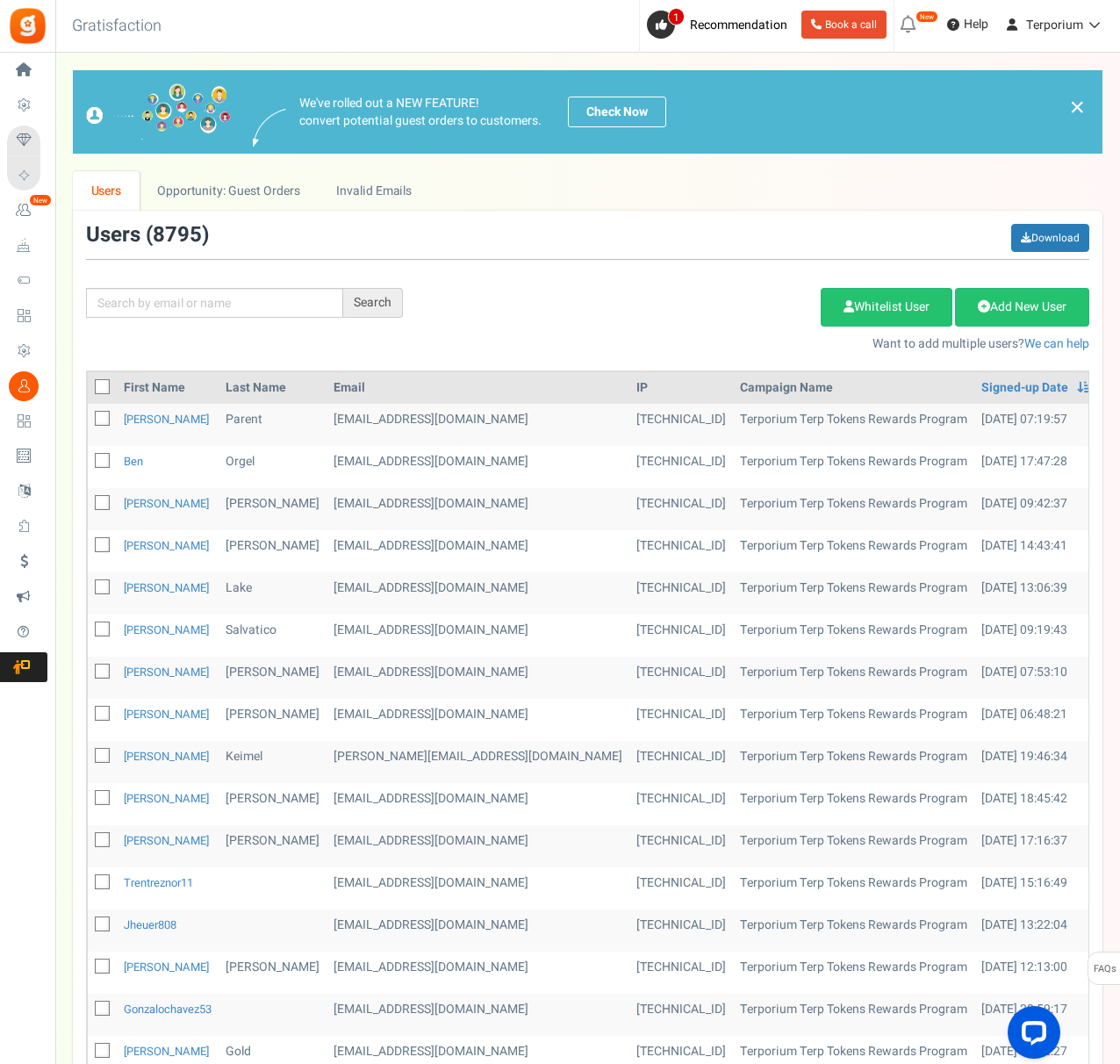 The height and width of the screenshot is (1064, 1120). I want to click on td: subscriber,affiliate, so click(477, 551).